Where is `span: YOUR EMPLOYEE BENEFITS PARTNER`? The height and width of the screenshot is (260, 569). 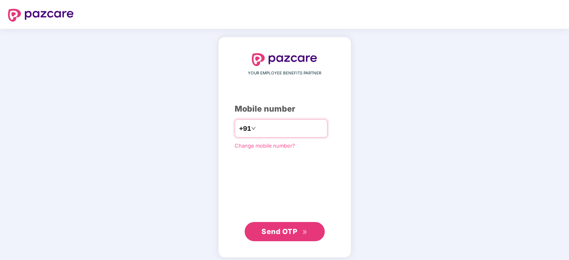
span: YOUR EMPLOYEE BENEFITS PARTNER is located at coordinates (284, 73).